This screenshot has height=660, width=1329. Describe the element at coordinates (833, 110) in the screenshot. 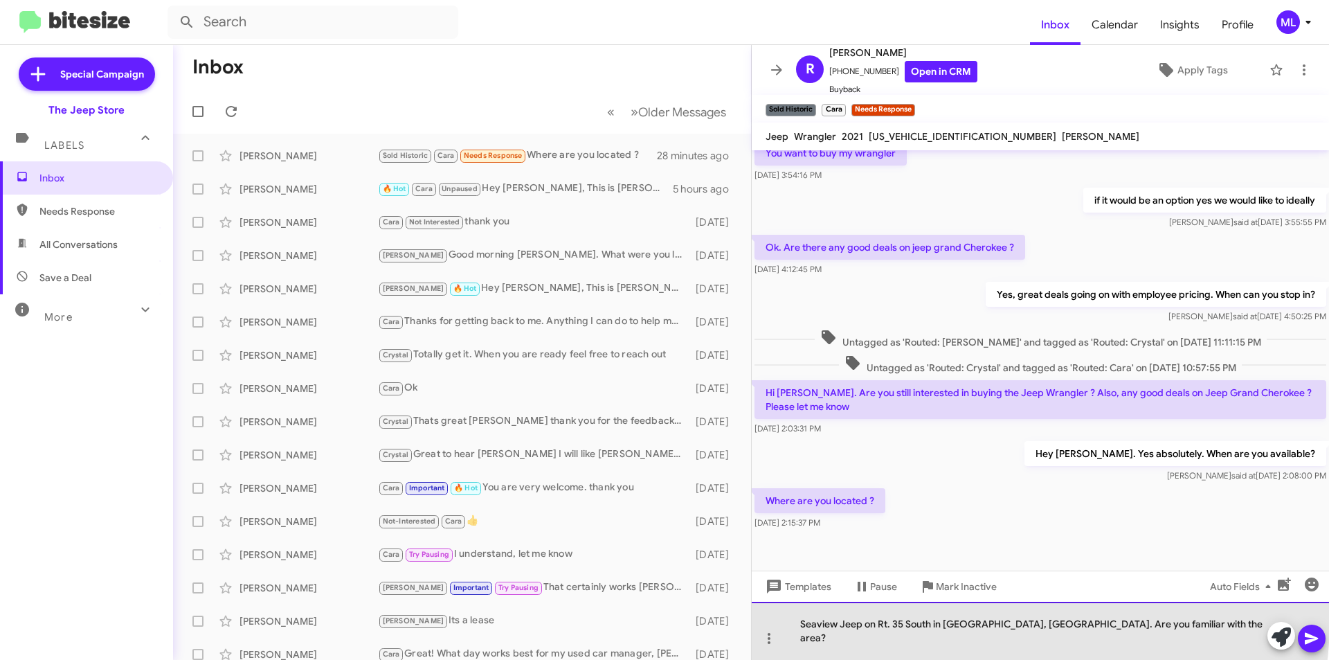

I see `small: Cara` at that location.